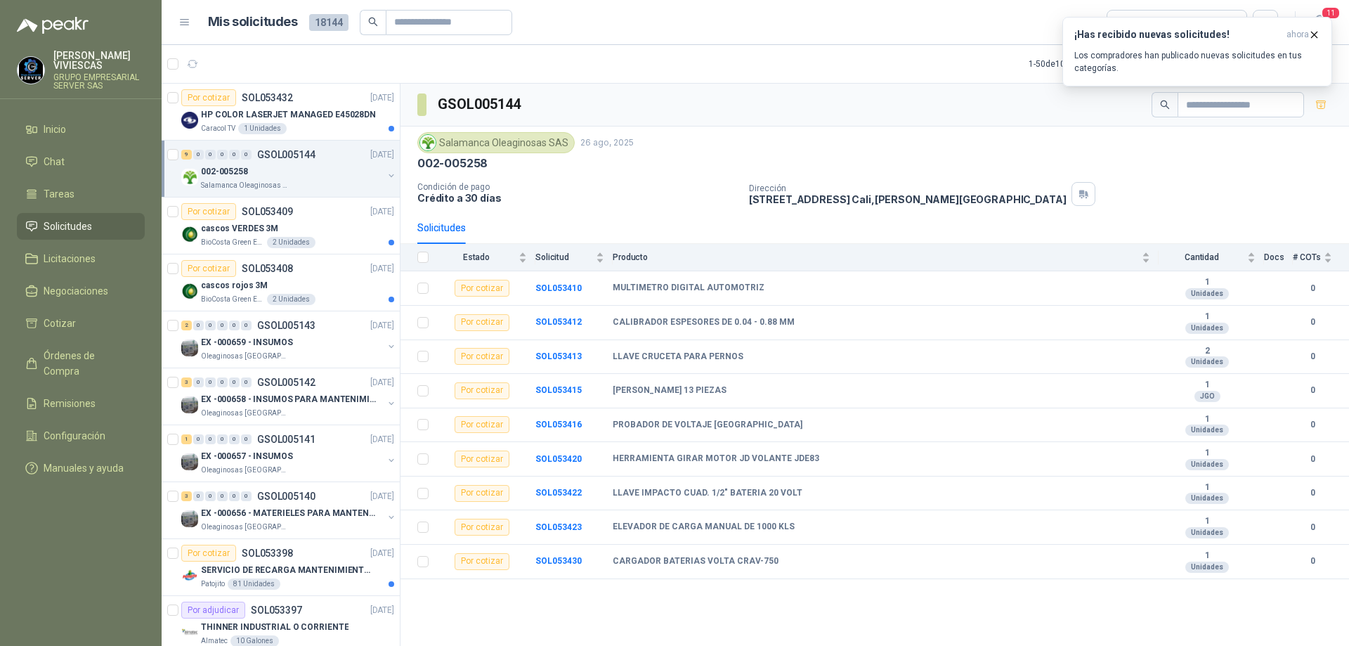  I want to click on b: SOL053420, so click(559, 459).